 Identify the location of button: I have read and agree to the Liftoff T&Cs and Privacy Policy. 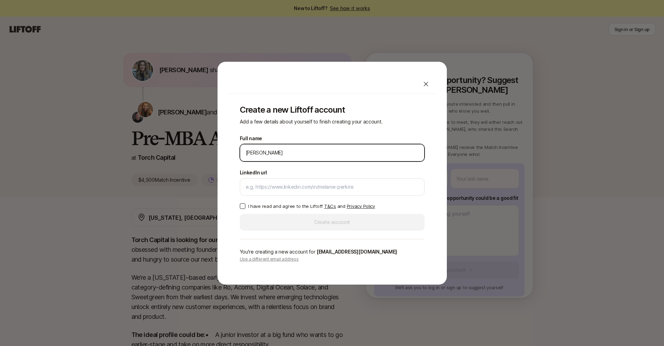
(243, 206).